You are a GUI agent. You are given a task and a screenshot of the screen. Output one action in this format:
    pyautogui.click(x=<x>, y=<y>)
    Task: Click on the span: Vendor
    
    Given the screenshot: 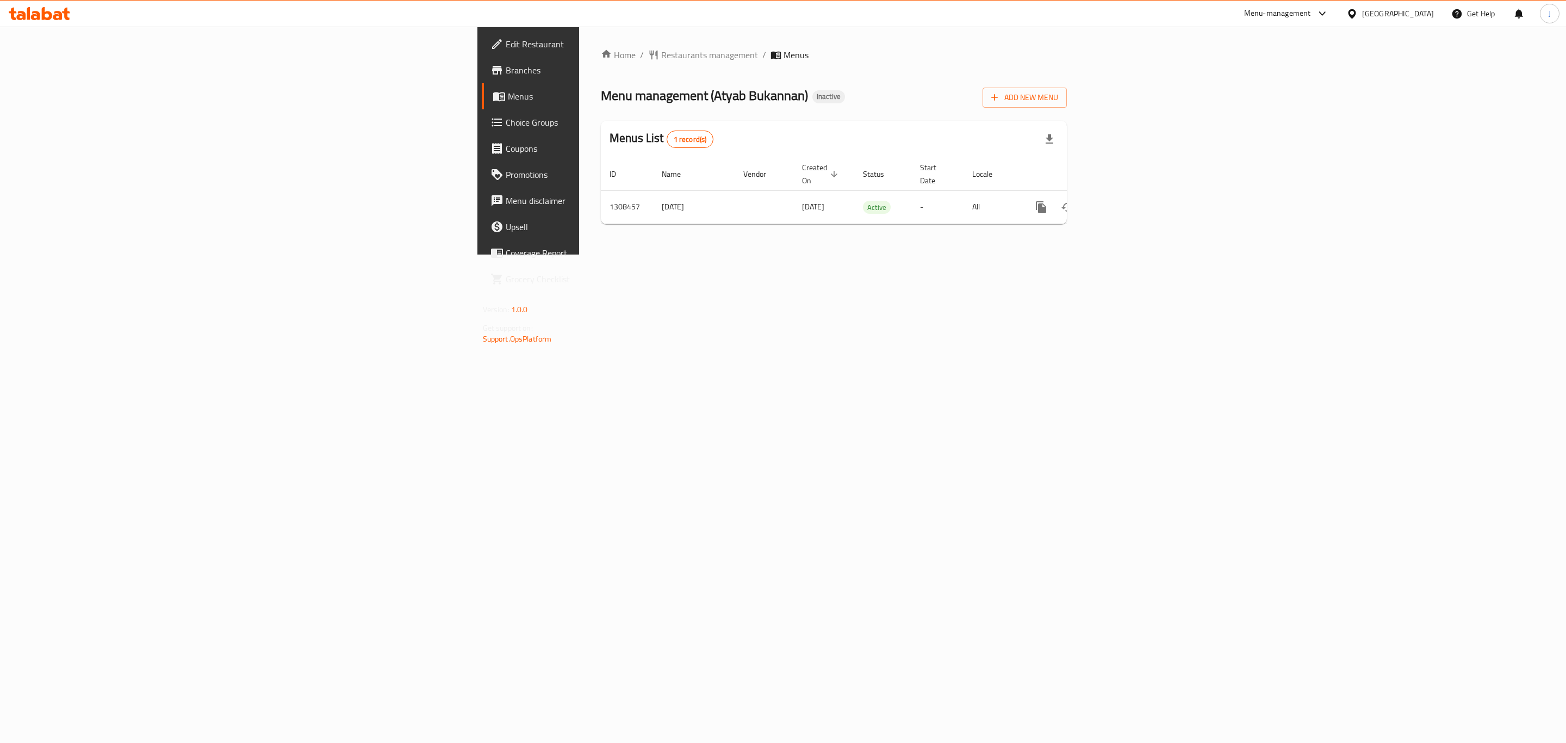 What is the action you would take?
    pyautogui.click(x=762, y=174)
    